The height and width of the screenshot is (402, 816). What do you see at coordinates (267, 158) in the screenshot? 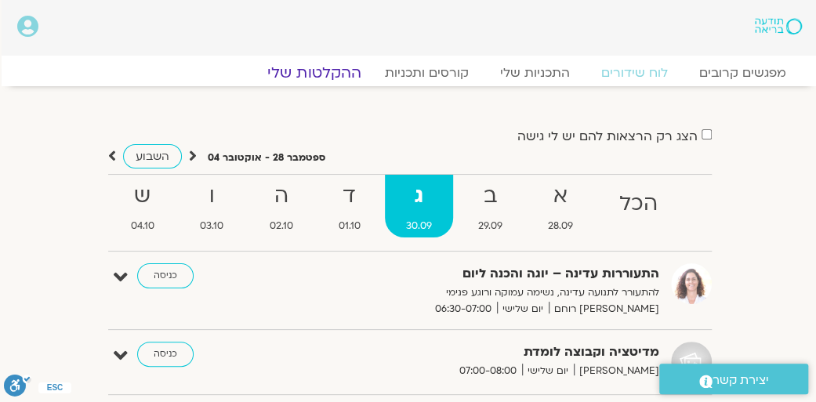
I see `p: ספטמבר 28 - אוקטובר 04` at bounding box center [267, 158].